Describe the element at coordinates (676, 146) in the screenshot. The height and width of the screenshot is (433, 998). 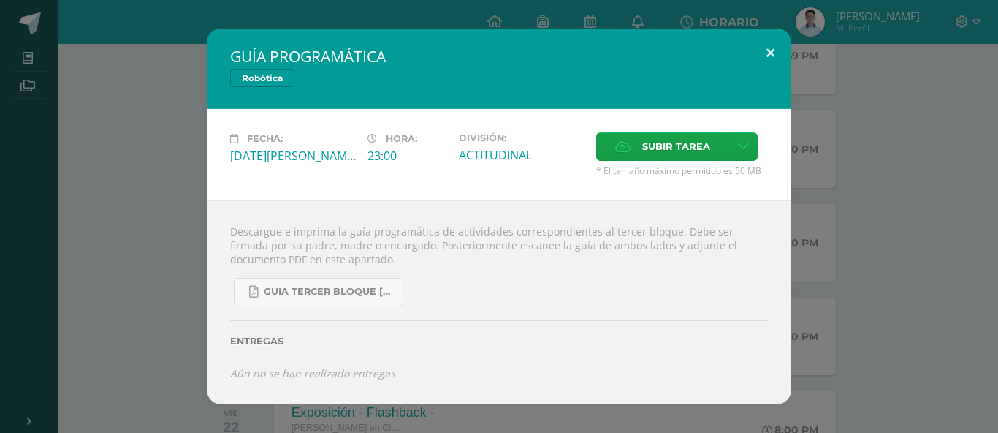
I see `span: Subir tarea` at that location.